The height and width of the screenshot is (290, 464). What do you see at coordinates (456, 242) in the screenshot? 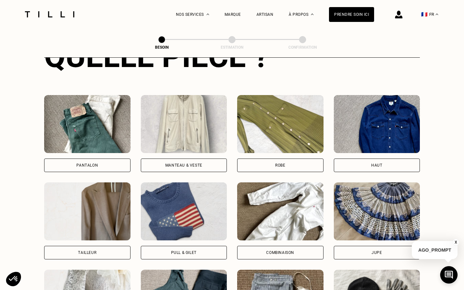
I see `button: X` at bounding box center [456, 242].